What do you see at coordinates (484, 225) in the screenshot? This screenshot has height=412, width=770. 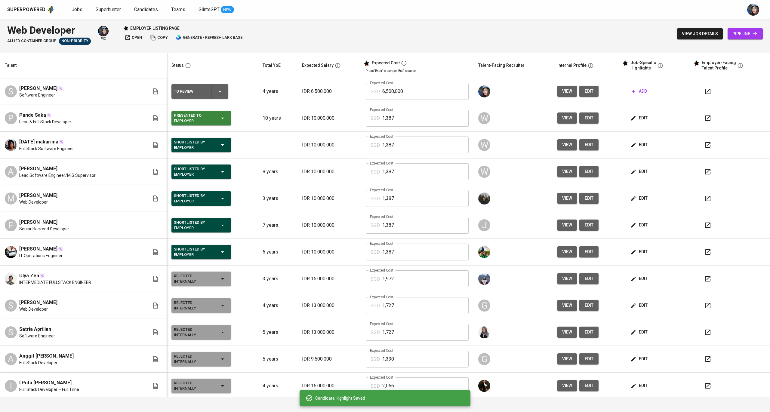 I see `div: J` at bounding box center [484, 225].